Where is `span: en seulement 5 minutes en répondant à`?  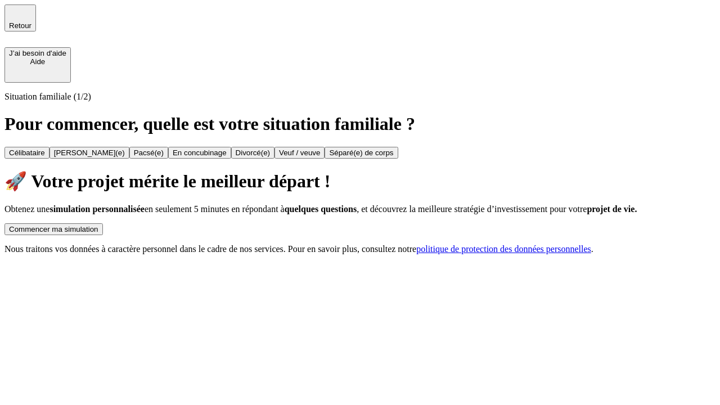 span: en seulement 5 minutes en répondant à is located at coordinates (214, 209).